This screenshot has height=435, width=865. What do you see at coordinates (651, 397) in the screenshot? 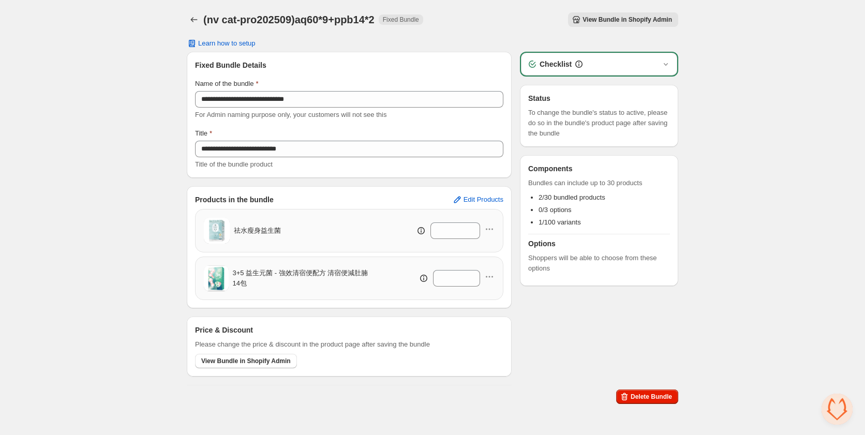
I see `span: Delete Bundle` at bounding box center [651, 397].